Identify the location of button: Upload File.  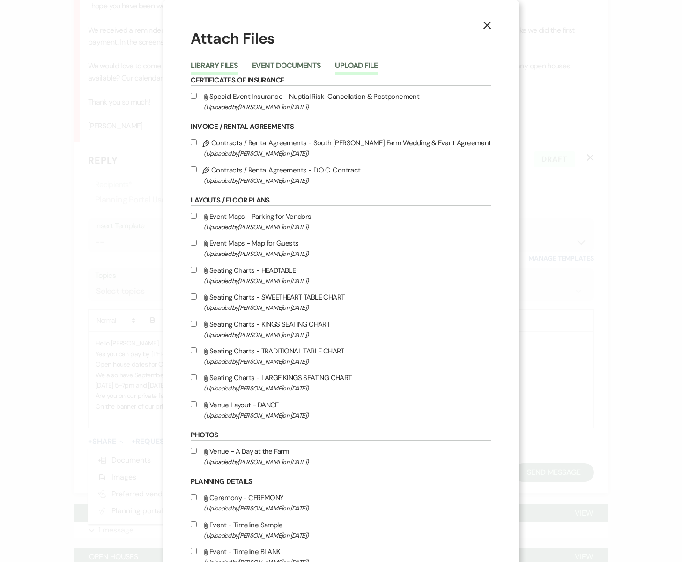
(356, 68).